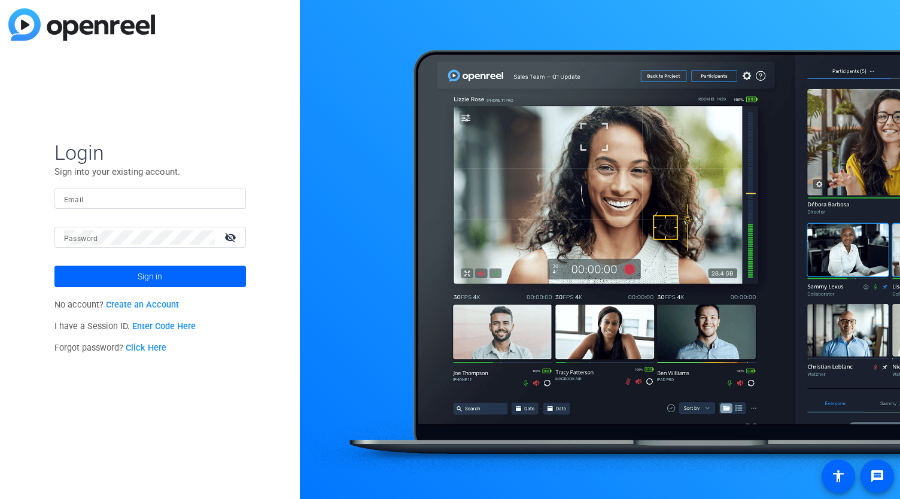 Image resolution: width=900 pixels, height=499 pixels. Describe the element at coordinates (81, 239) in the screenshot. I see `mat-label: Password` at that location.